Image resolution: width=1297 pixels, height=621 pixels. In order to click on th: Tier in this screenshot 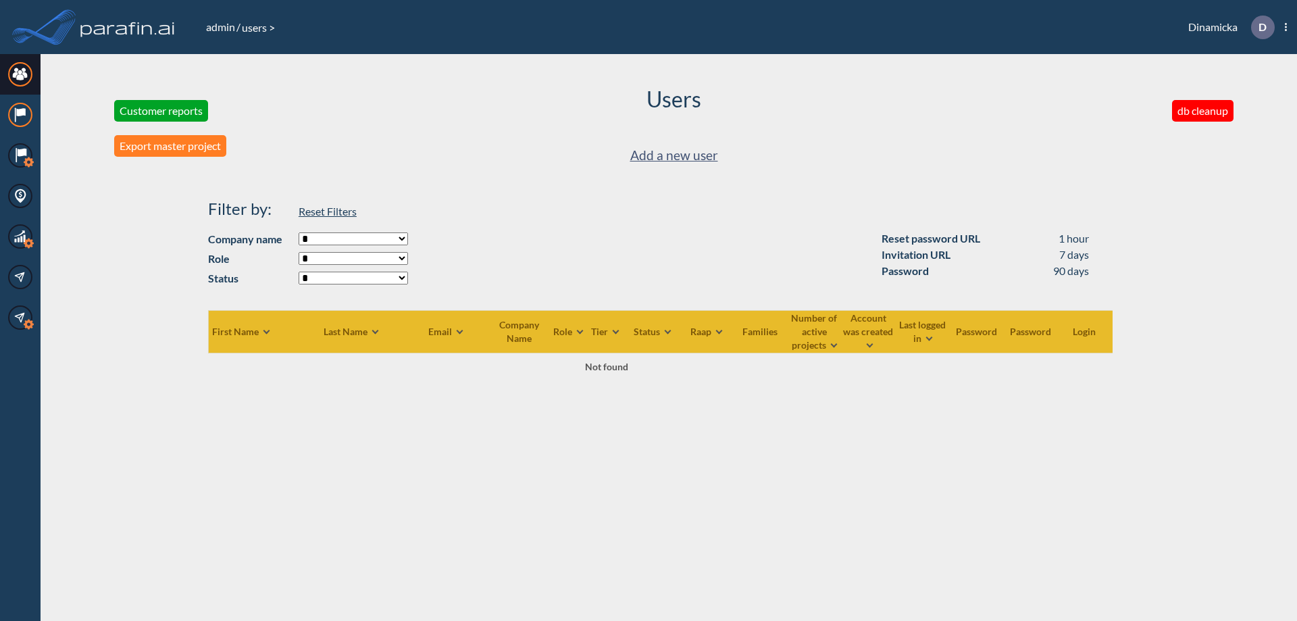, I will do `click(606, 331)`.